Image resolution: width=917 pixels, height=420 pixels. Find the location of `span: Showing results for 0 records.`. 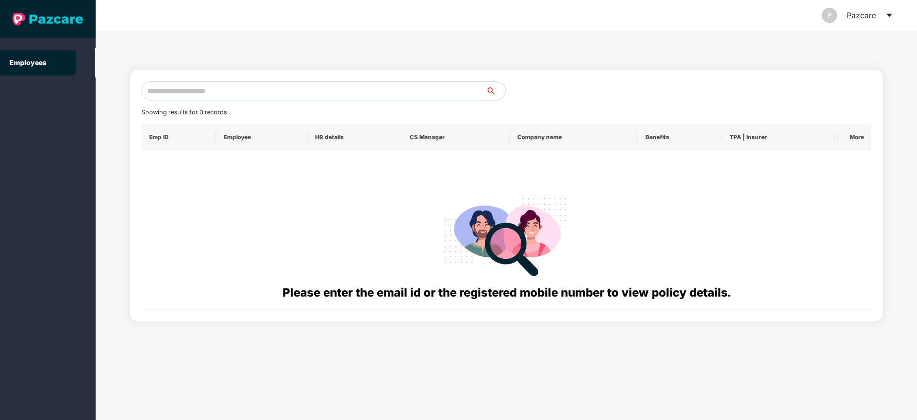

span: Showing results for 0 records. is located at coordinates (185, 112).